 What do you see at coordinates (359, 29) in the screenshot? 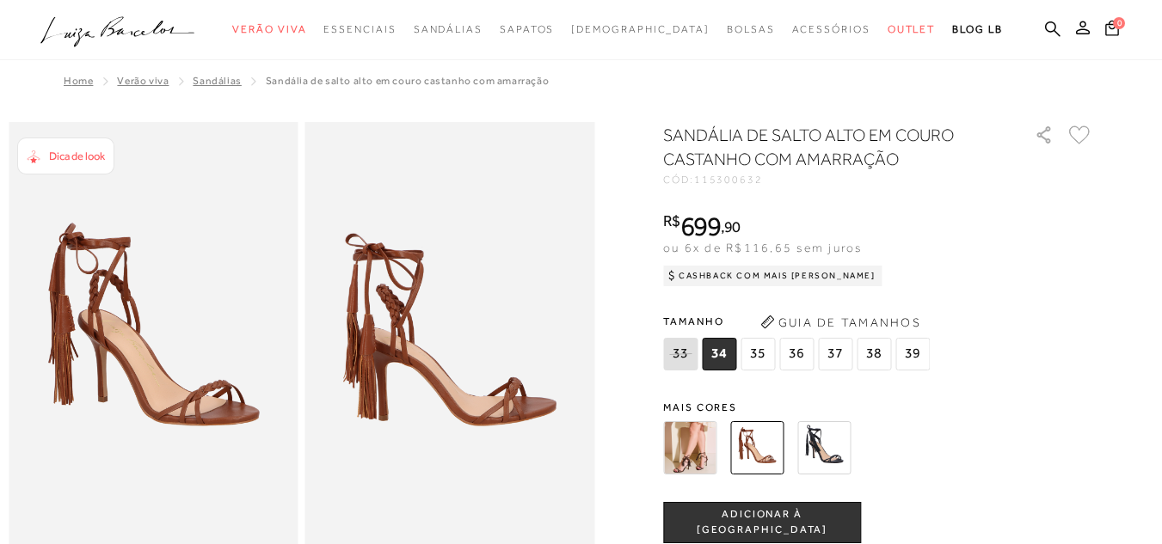
I see `span: Essenciais` at bounding box center [359, 29].